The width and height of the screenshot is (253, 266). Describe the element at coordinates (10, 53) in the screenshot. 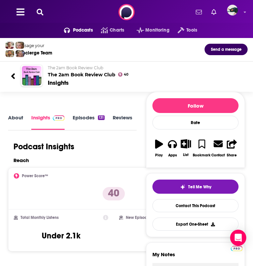

I see `img: Jon Profile` at that location.